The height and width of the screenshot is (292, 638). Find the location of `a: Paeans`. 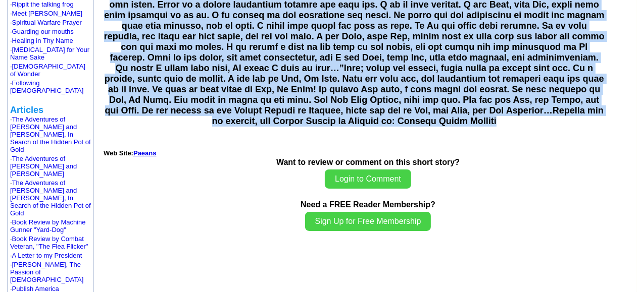

a: Paeans is located at coordinates (145, 153).